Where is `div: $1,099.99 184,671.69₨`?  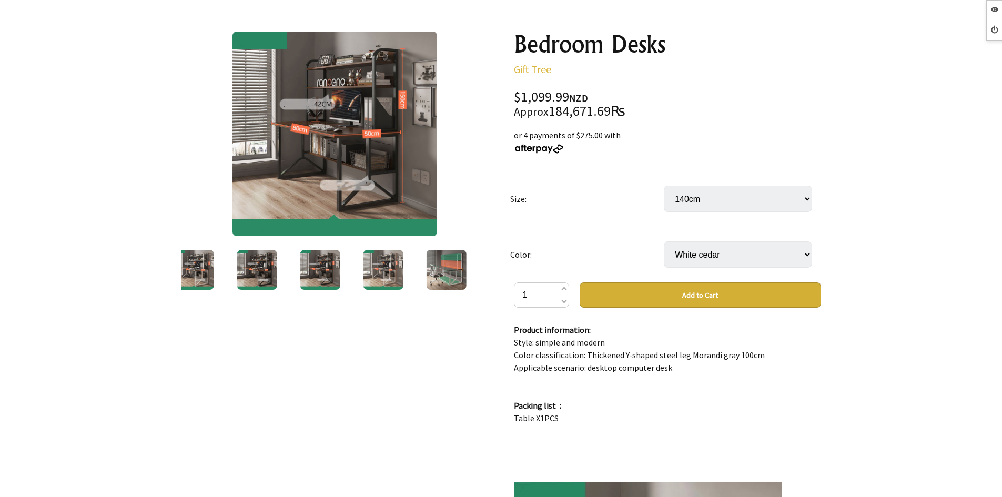
div: $1,099.99 184,671.69₨ is located at coordinates (668, 104).